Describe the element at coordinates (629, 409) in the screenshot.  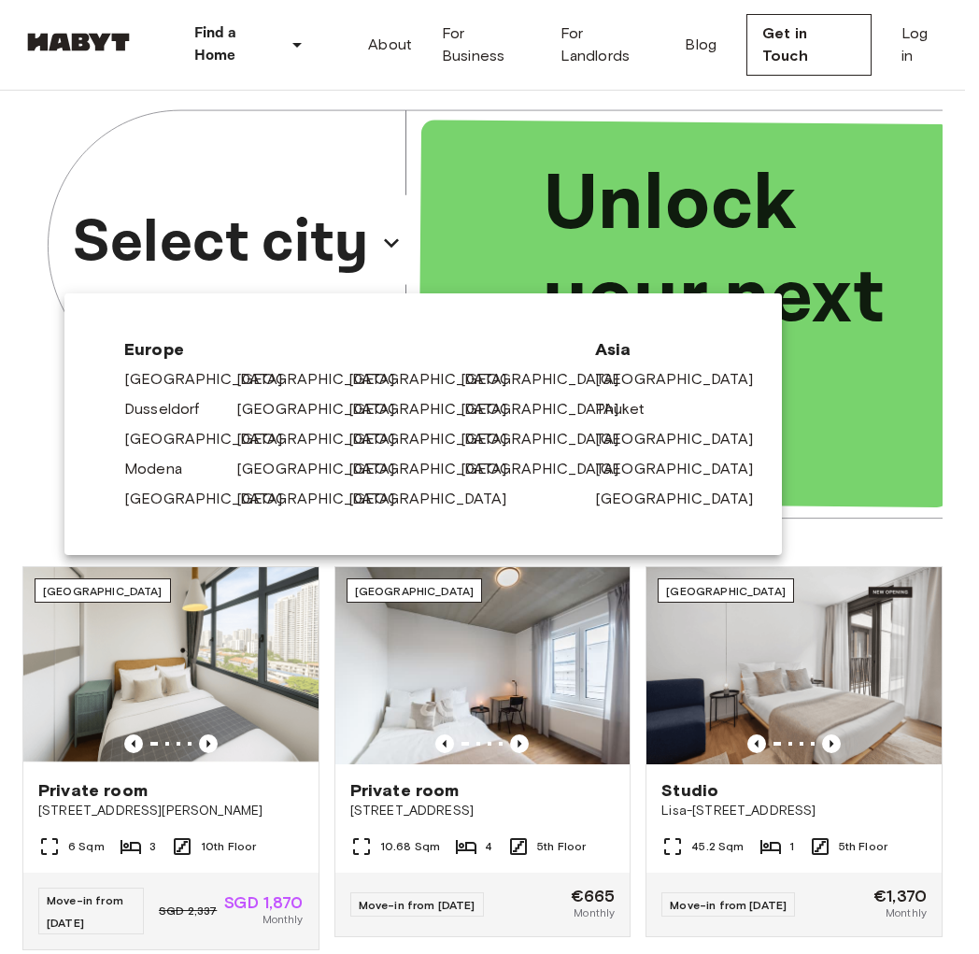
I see `a: Phuket` at that location.